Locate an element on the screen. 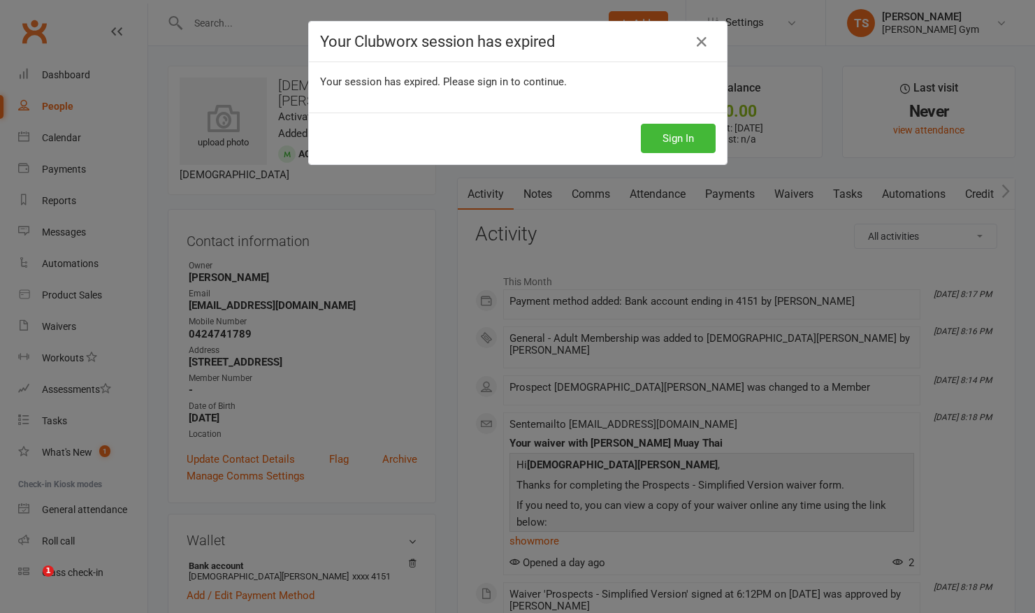 The image size is (1035, 613). span: 1 is located at coordinates (48, 571).